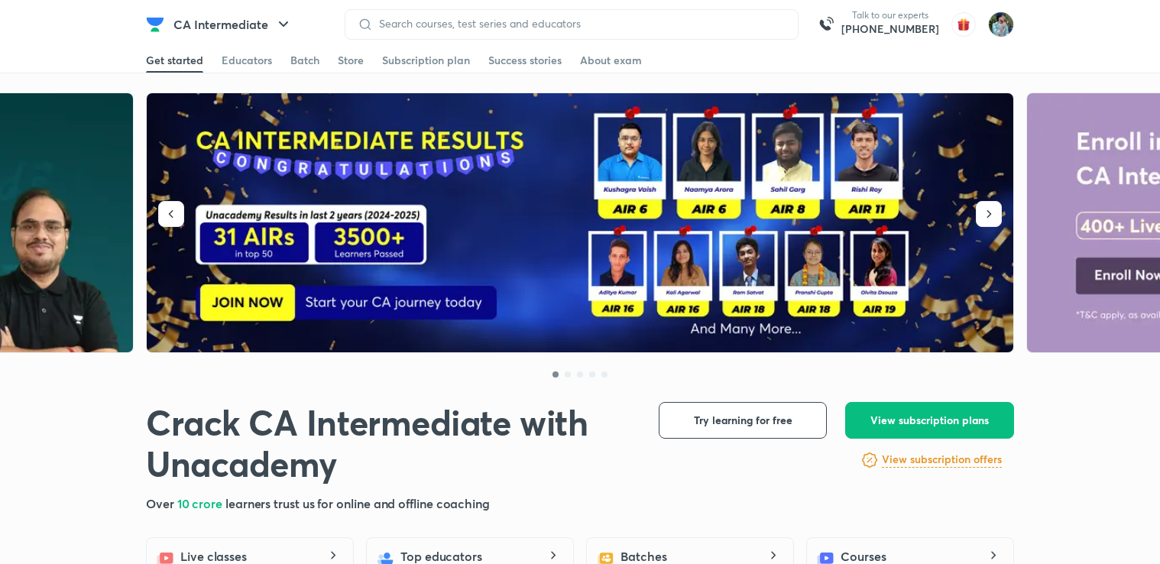 This screenshot has height=564, width=1160. I want to click on div: About exam, so click(611, 60).